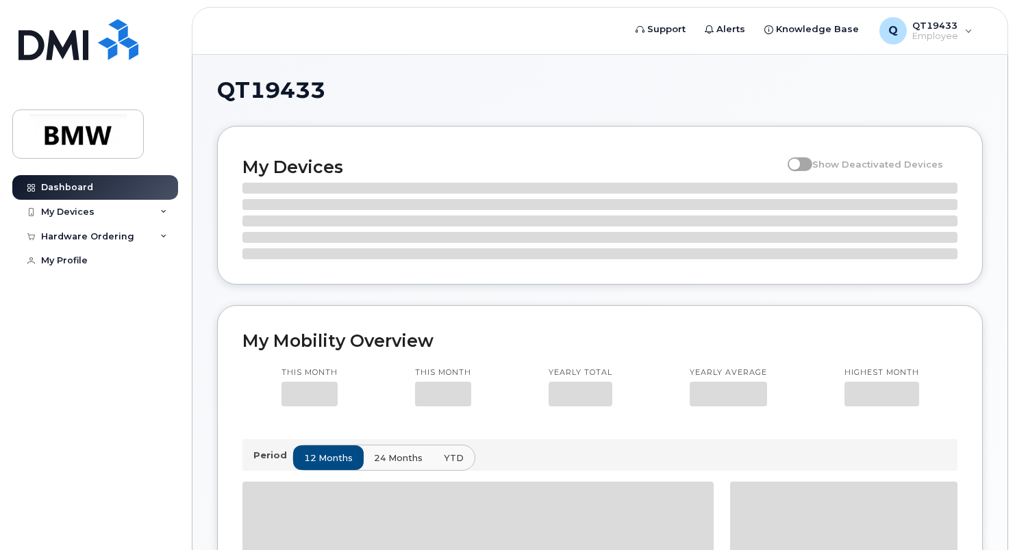 This screenshot has width=1015, height=550. Describe the element at coordinates (580, 373) in the screenshot. I see `p: Yearly total` at that location.